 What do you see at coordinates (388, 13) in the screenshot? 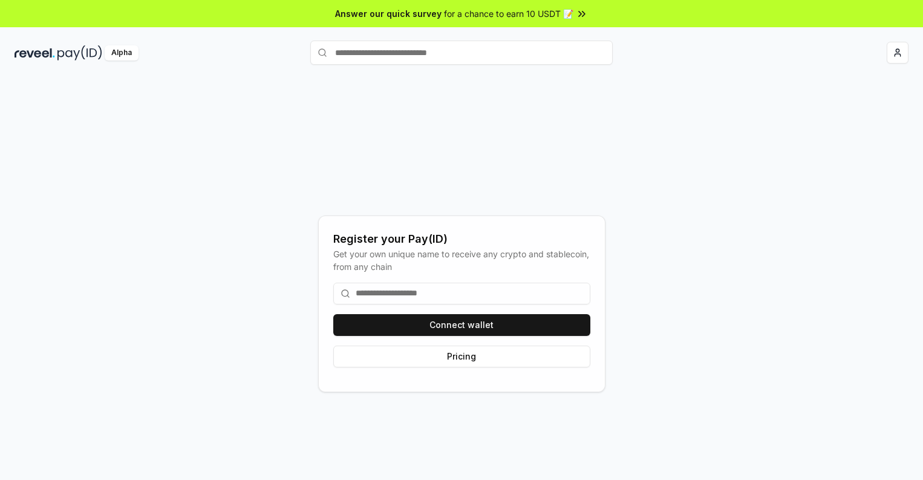
I see `span: Answer our quick survey` at bounding box center [388, 13].